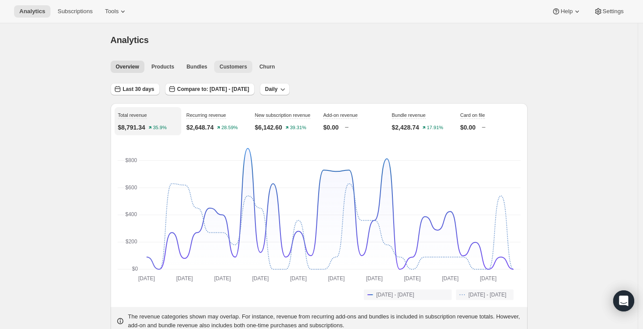  Describe the element at coordinates (139, 89) in the screenshot. I see `span: Last 30 days` at that location.